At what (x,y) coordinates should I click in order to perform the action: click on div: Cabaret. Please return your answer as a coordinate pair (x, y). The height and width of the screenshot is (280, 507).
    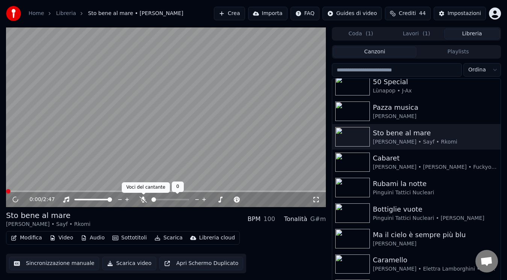
    Looking at the image, I should click on (435, 158).